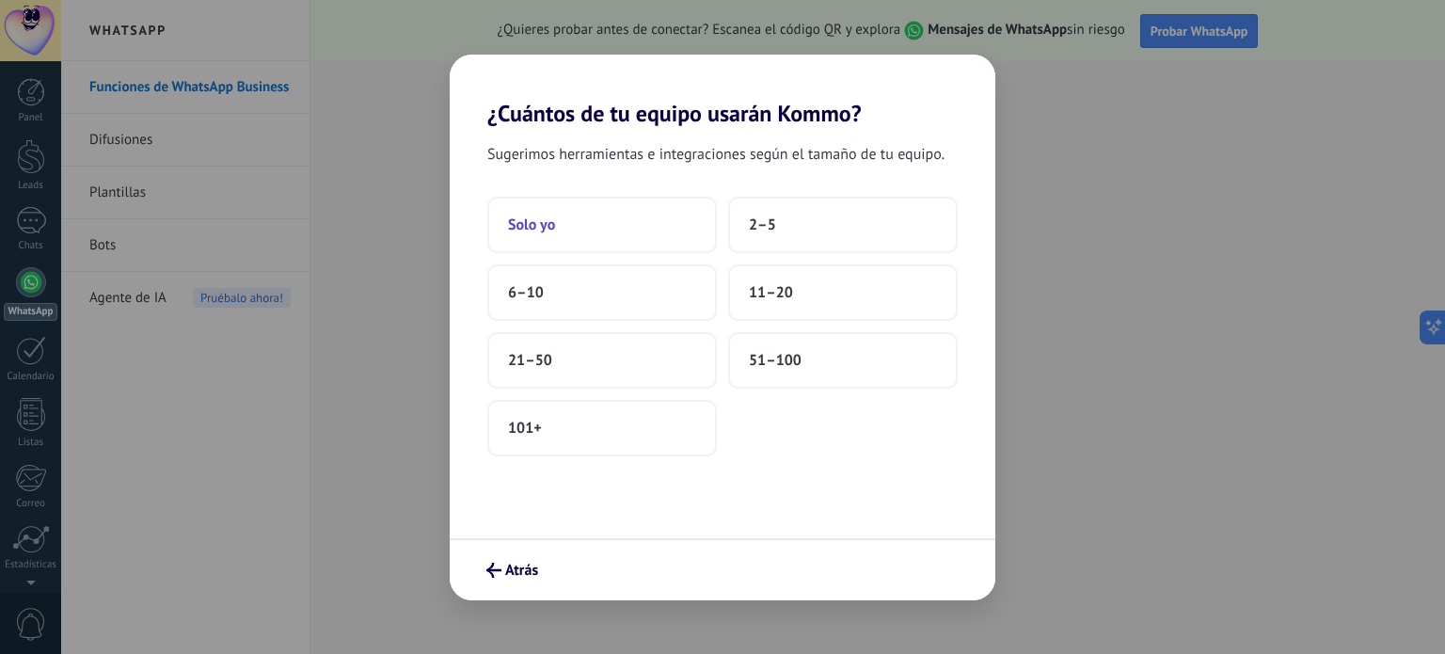 The width and height of the screenshot is (1445, 654). What do you see at coordinates (602, 225) in the screenshot?
I see `button: Solo yo` at bounding box center [602, 225].